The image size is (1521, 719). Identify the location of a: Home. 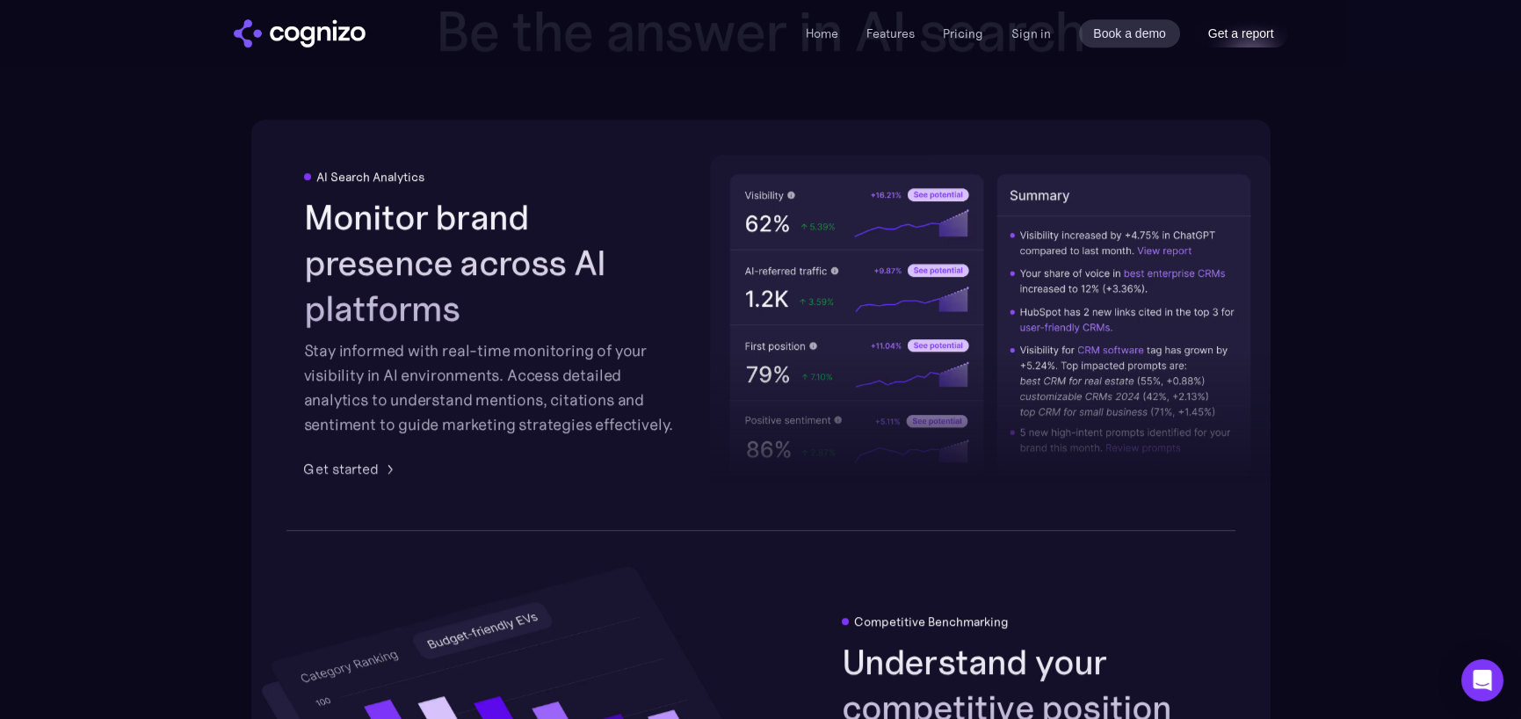
(821, 33).